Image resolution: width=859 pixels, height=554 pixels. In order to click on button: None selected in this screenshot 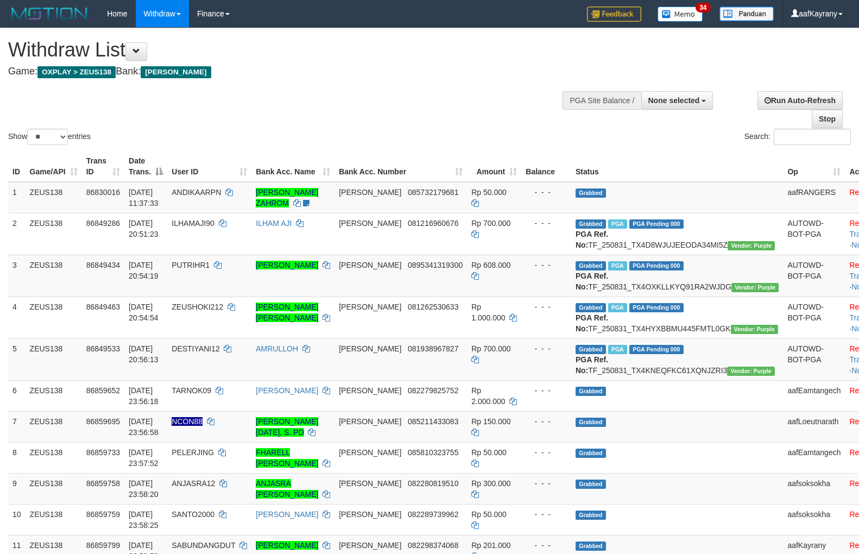, I will do `click(677, 100)`.